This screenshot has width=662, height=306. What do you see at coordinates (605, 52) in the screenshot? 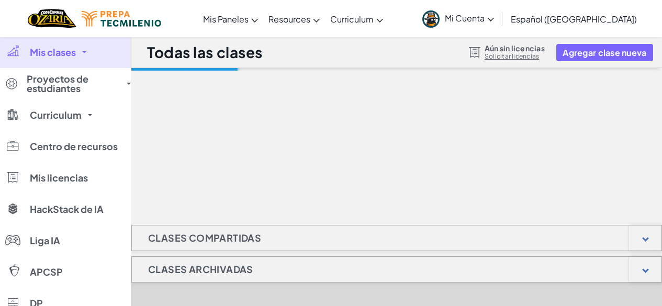
I see `button: Agregar clase nueva` at bounding box center [605, 52].